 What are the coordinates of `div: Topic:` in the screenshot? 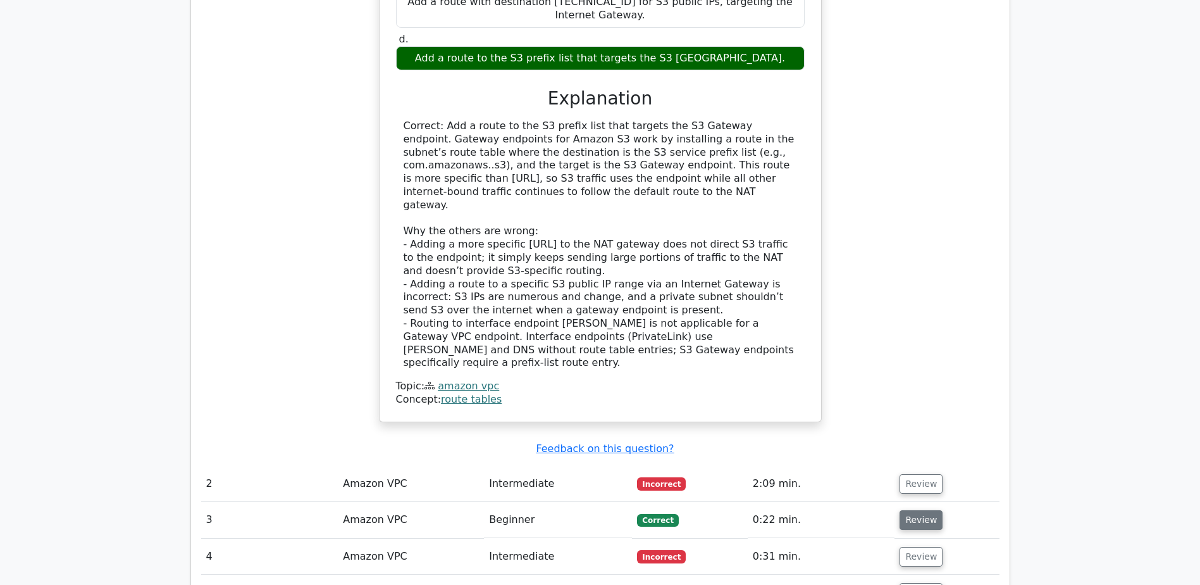 It's located at (600, 386).